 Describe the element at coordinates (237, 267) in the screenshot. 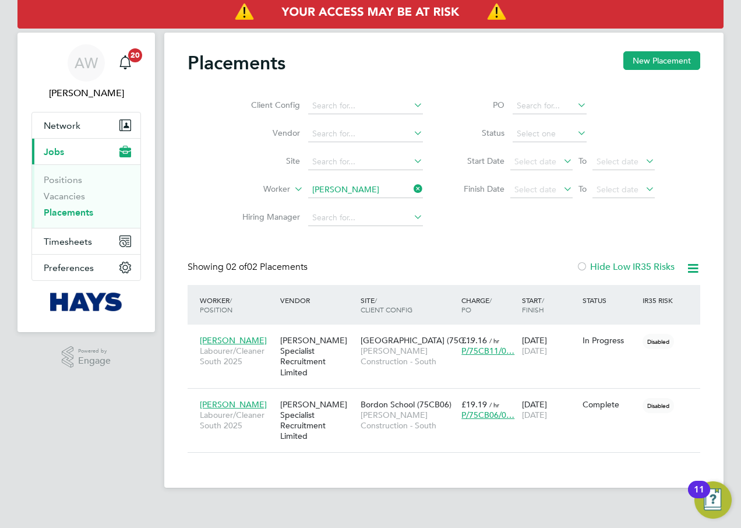

I see `span: 02 of` at that location.